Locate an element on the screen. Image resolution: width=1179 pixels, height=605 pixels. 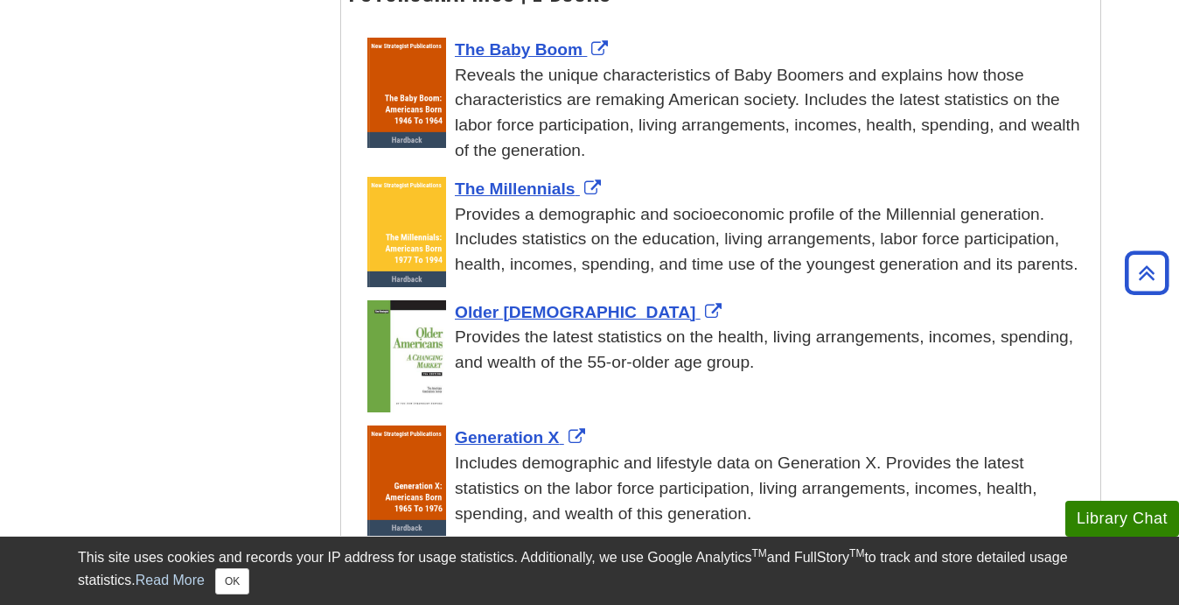
button: Library Chat is located at coordinates (1122, 518).